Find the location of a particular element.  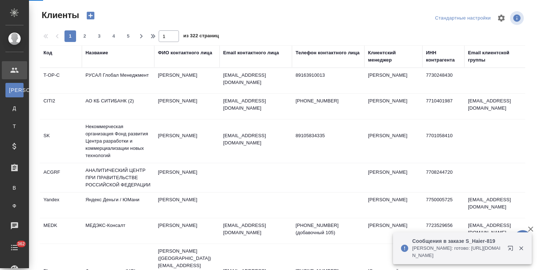

span: Настроить таблицу is located at coordinates (501, 18).